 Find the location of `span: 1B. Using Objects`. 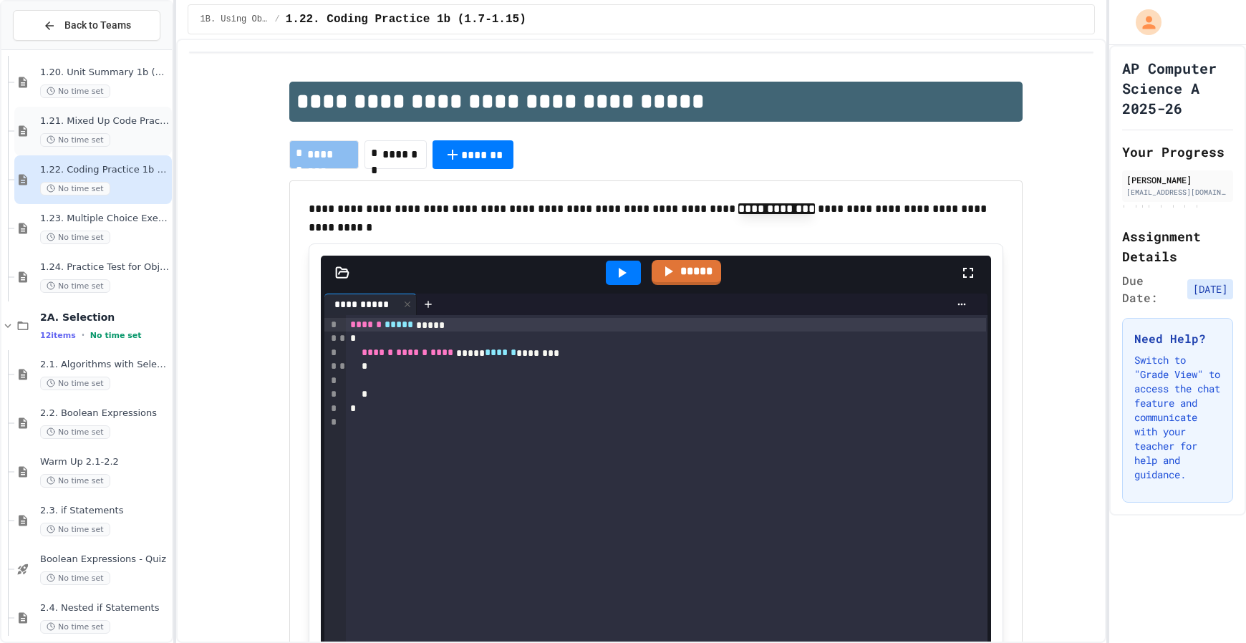

span: 1B. Using Objects is located at coordinates (234, 19).